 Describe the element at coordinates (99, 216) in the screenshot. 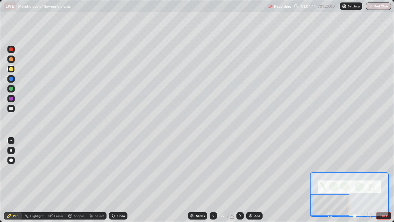

I see `div: Select` at that location.